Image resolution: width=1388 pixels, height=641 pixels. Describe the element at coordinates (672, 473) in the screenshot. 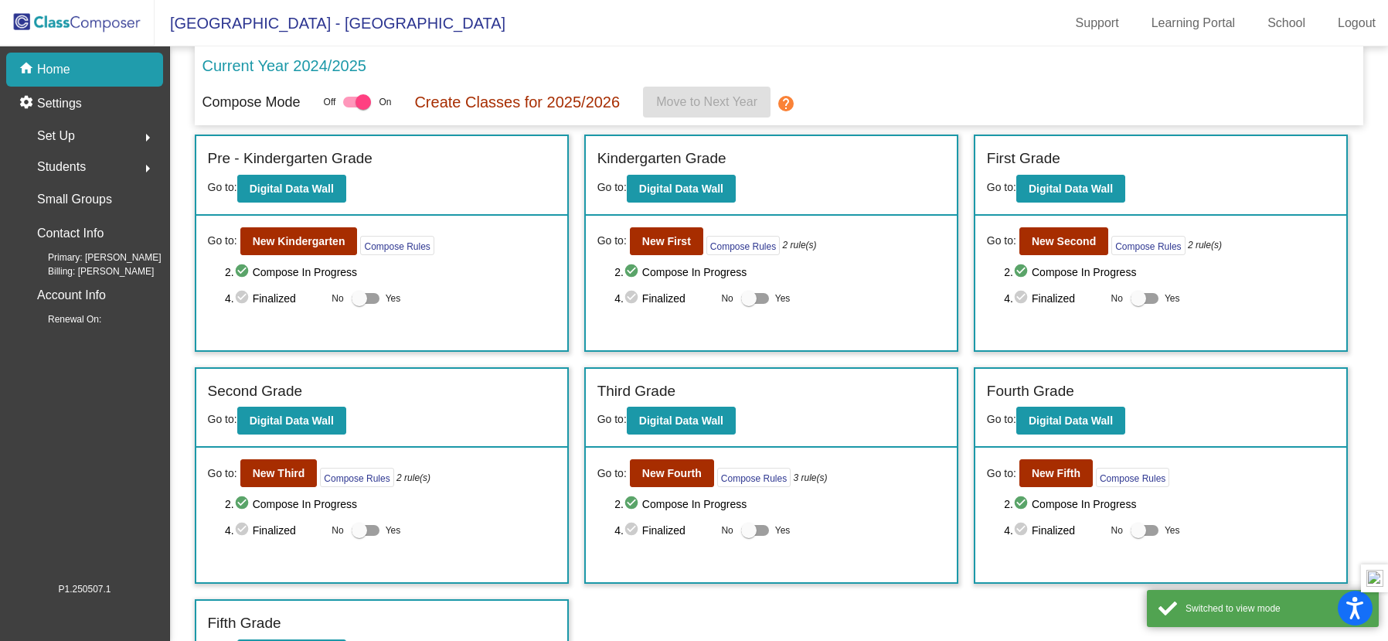

I see `b: New Fourth` at that location.